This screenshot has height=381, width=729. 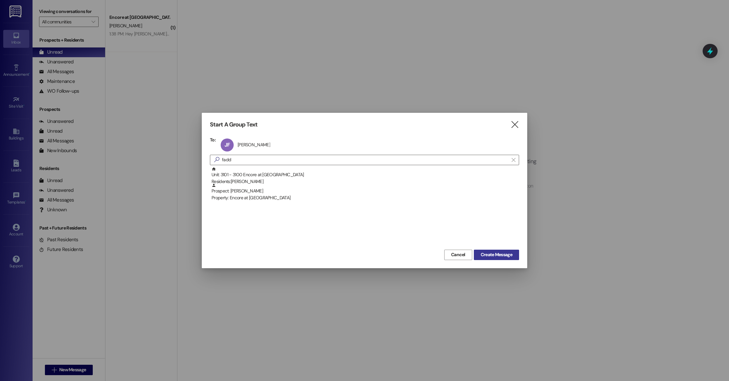 I want to click on button: Clear text, so click(x=513, y=160).